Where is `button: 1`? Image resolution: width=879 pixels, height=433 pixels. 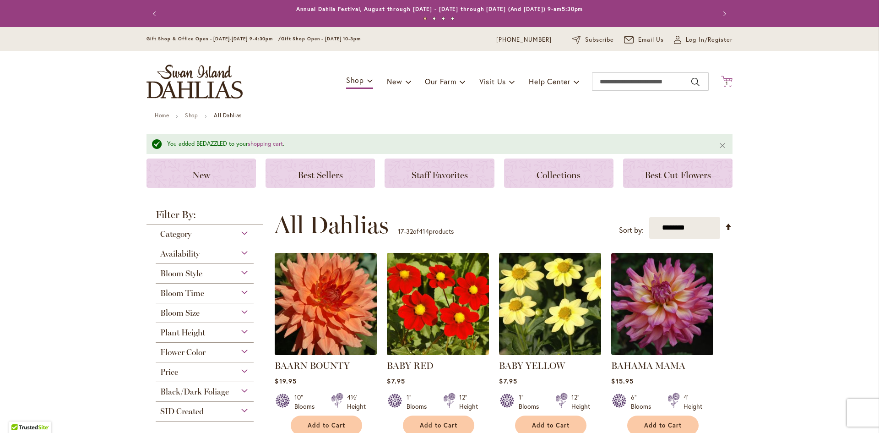
button: 1 is located at coordinates (727, 82).